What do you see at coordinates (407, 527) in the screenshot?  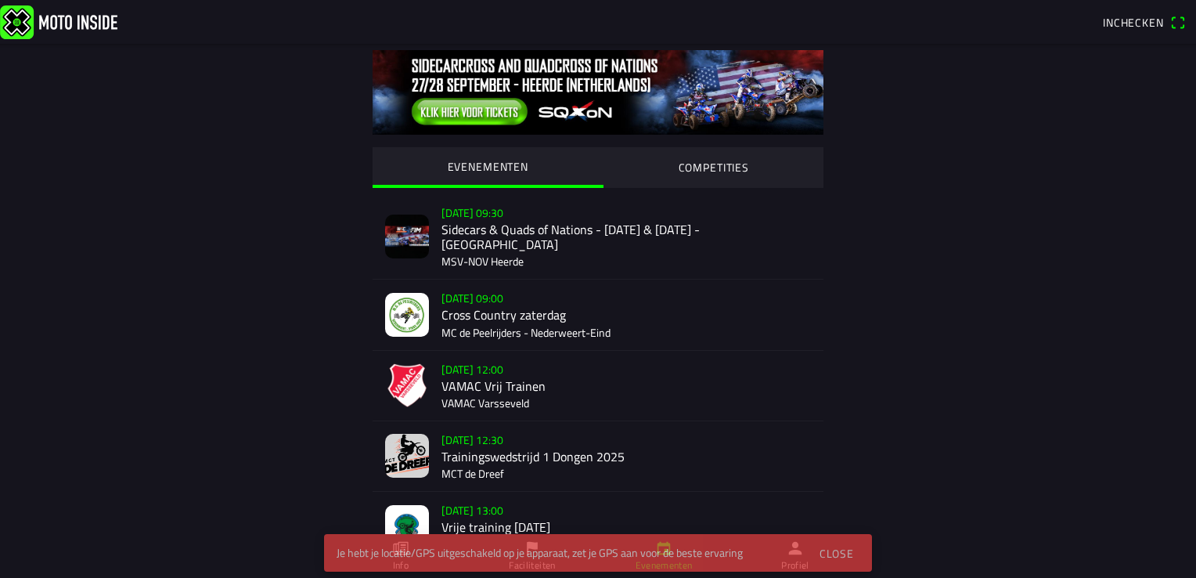 I see `img: LHdt34qjO8I1ikqy75xviT6zvODe0JOmFLV3W9KQ.jpeg` at bounding box center [407, 527].